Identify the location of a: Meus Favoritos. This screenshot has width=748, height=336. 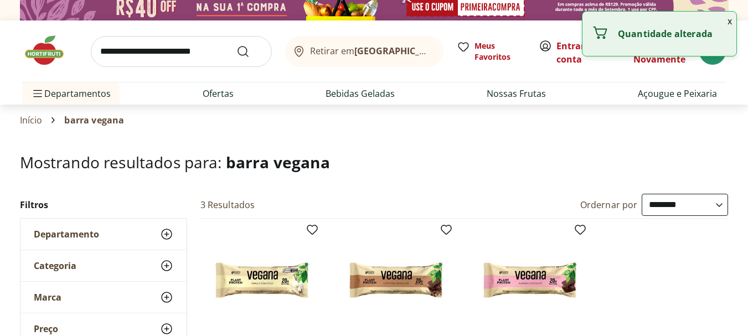
(491, 51).